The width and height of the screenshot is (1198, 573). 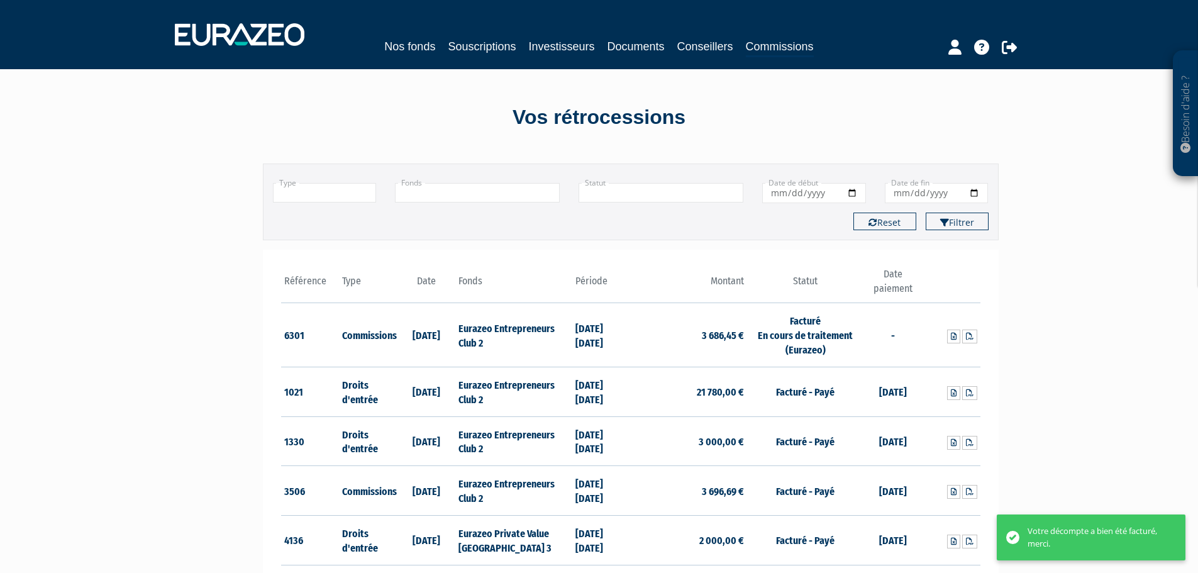 What do you see at coordinates (368, 285) in the screenshot?
I see `th: Type` at bounding box center [368, 285].